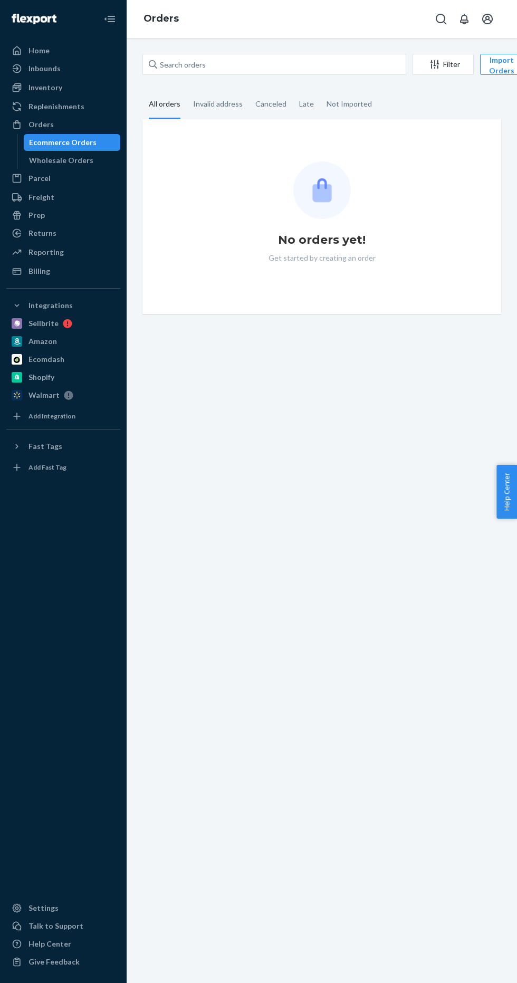 The height and width of the screenshot is (983, 517). Describe the element at coordinates (441, 19) in the screenshot. I see `button: Open Search Box` at that location.